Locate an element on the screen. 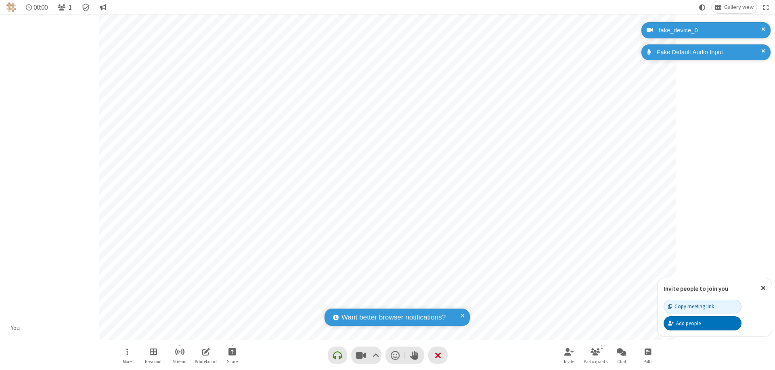  div: Timer is located at coordinates (37, 7).